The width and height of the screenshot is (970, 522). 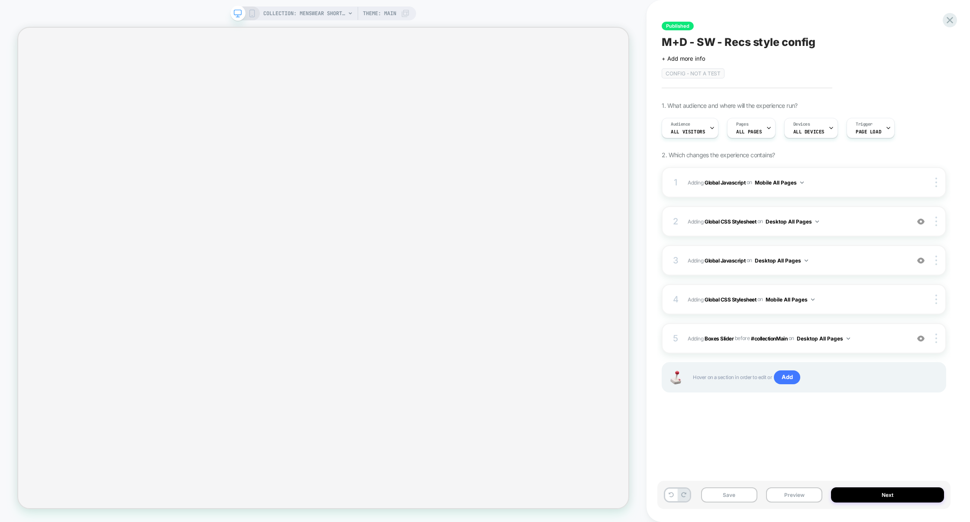 I want to click on span: Add, so click(x=787, y=377).